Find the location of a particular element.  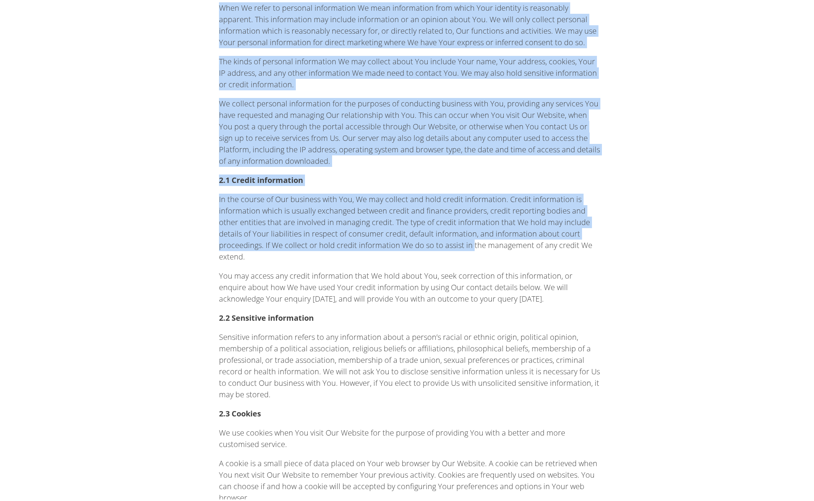

p: When We refer to personal information We mean information from which Your identity is reasonably ... is located at coordinates (410, 23).